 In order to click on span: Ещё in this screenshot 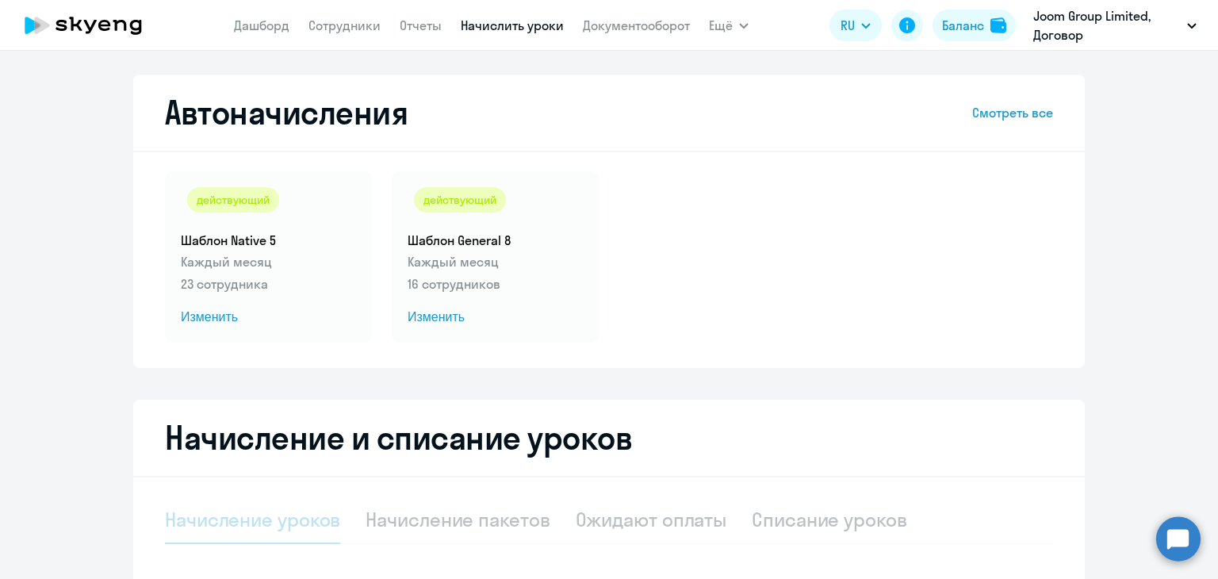, I will do `click(721, 25)`.